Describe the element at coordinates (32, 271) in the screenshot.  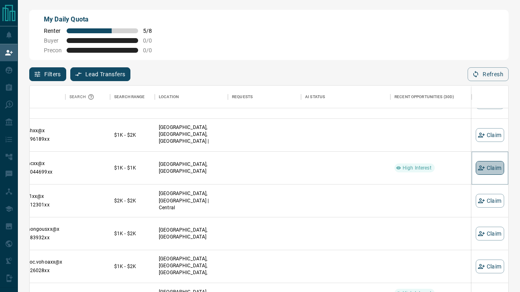
I see `p: +1- 50626028xx` at that location.